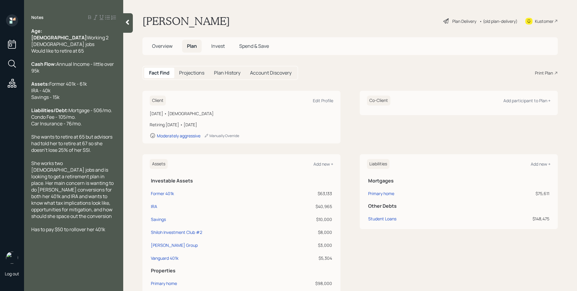 The image size is (577, 291). What do you see at coordinates (162, 46) in the screenshot?
I see `span: Overview` at bounding box center [162, 46].